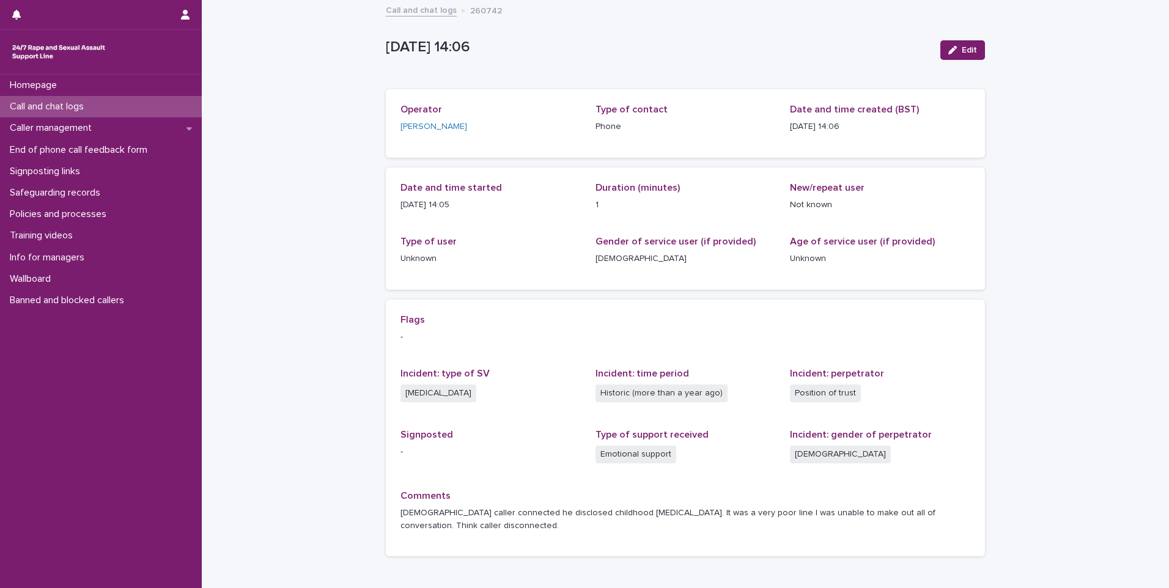 Image resolution: width=1169 pixels, height=588 pixels. Describe the element at coordinates (826, 393) in the screenshot. I see `span: Position of trust` at that location.